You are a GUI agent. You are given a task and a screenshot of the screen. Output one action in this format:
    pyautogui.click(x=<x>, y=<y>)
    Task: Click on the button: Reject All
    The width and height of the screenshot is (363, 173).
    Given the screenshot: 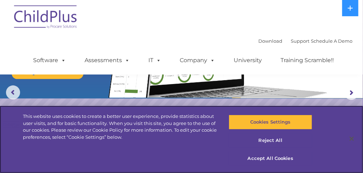 What is the action you would take?
    pyautogui.click(x=270, y=140)
    